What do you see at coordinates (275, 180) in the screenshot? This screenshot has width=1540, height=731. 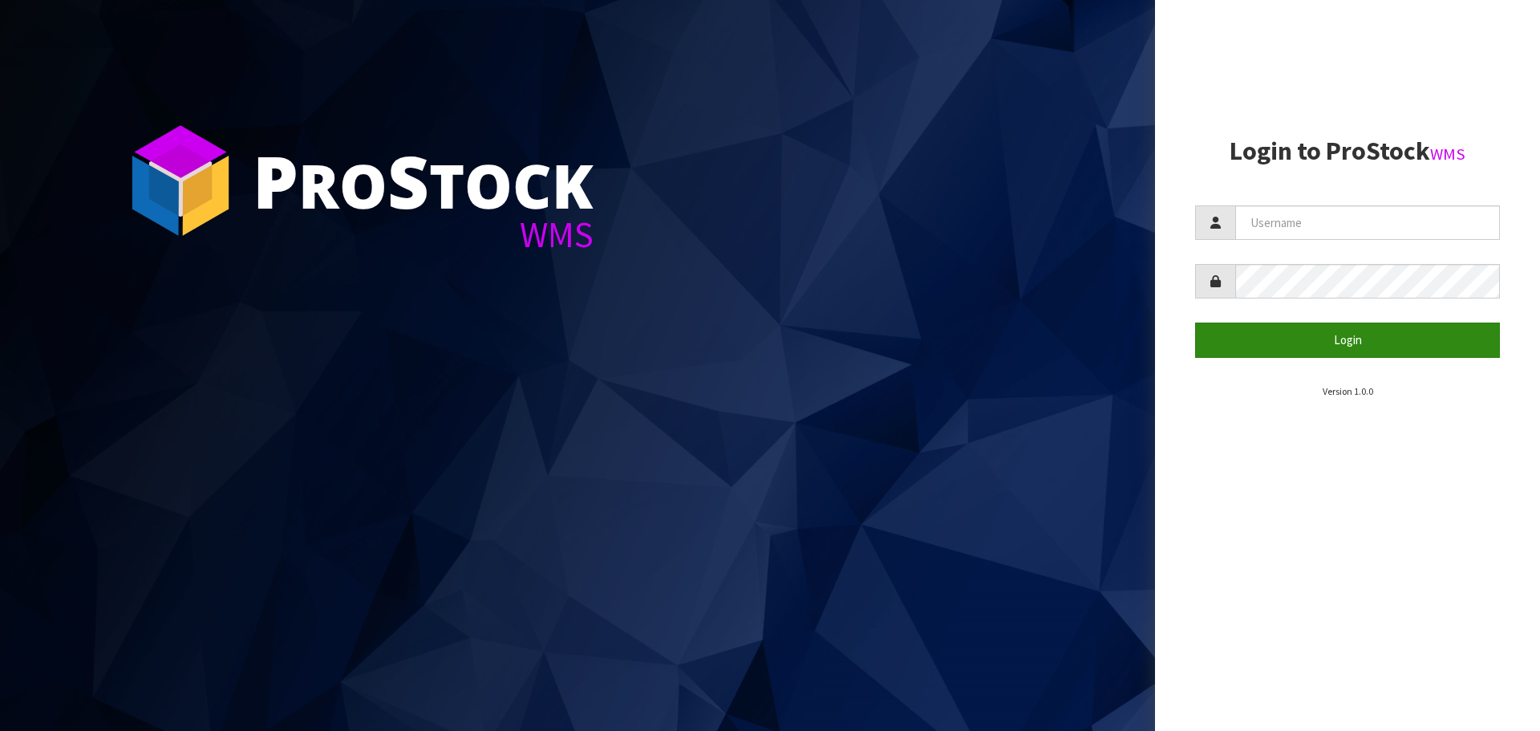 I see `span: P` at bounding box center [275, 180].